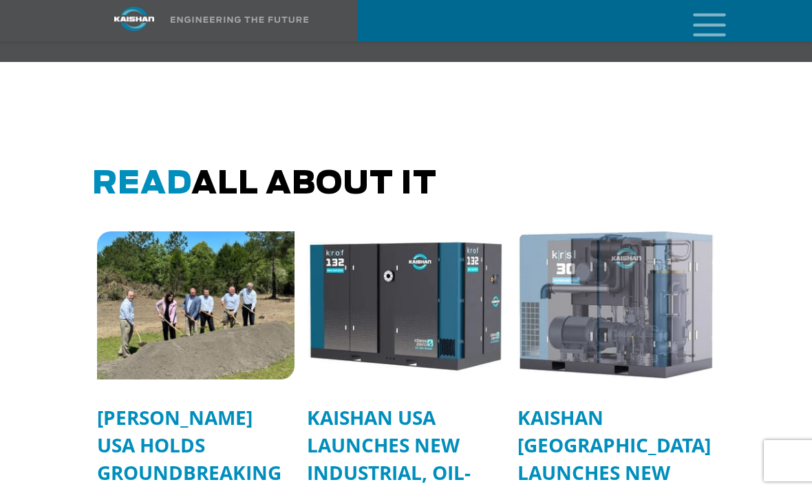  I want to click on img: krsl see-through, so click(616, 305).